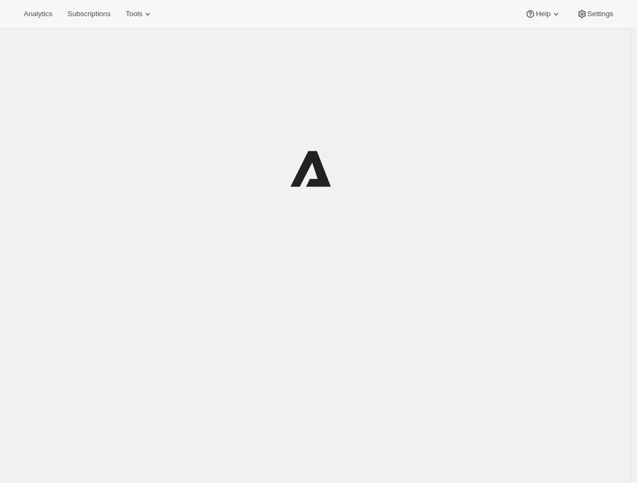  I want to click on span: Settings, so click(600, 14).